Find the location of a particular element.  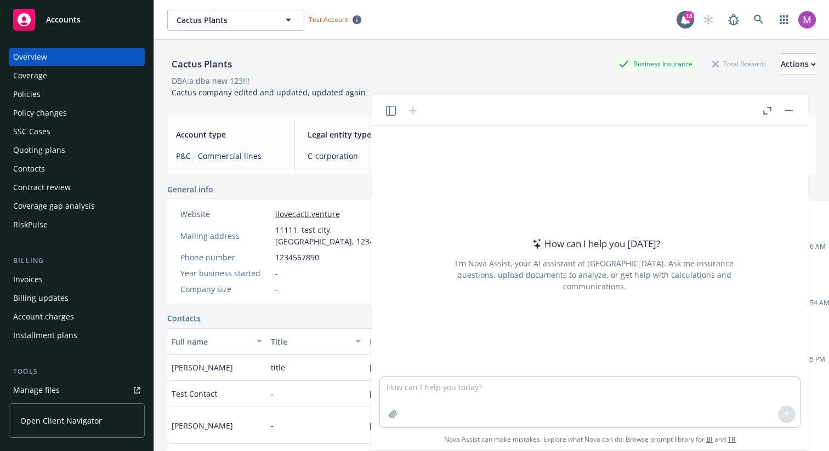

span: Nova Assist can make mistakes. Explore what Nova can do: Browse prompt library for and is located at coordinates (590, 439).